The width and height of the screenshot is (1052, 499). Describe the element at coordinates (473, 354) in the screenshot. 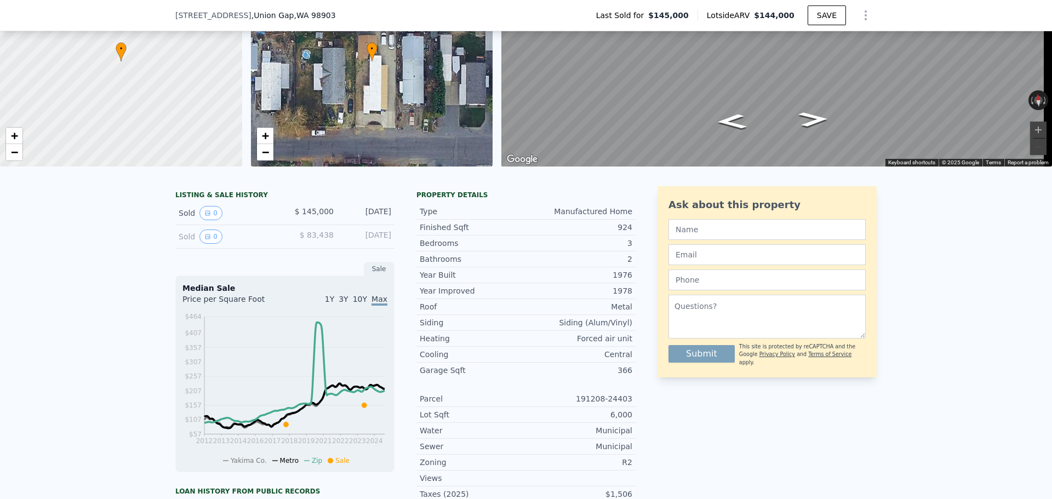

I see `div: Cooling` at that location.